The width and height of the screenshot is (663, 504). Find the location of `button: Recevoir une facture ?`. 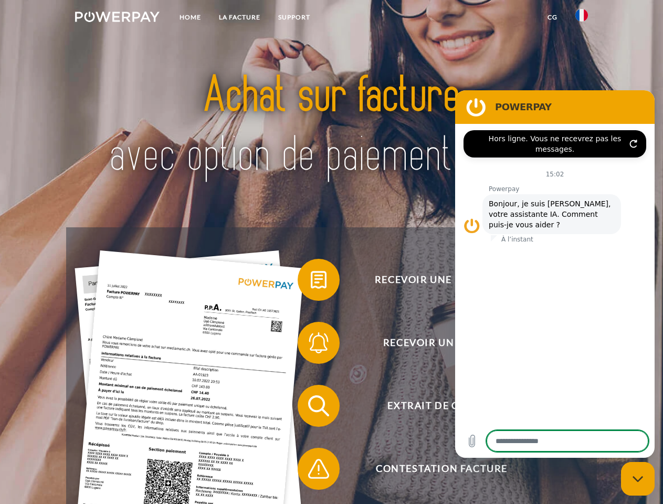

button: Recevoir une facture ? is located at coordinates (434, 280).